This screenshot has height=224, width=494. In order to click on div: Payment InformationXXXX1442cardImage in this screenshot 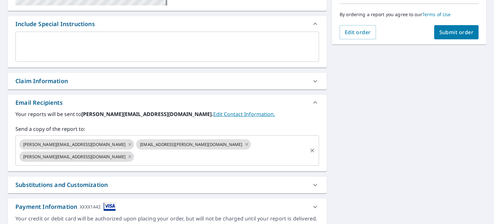, I will do `click(167, 206)`.